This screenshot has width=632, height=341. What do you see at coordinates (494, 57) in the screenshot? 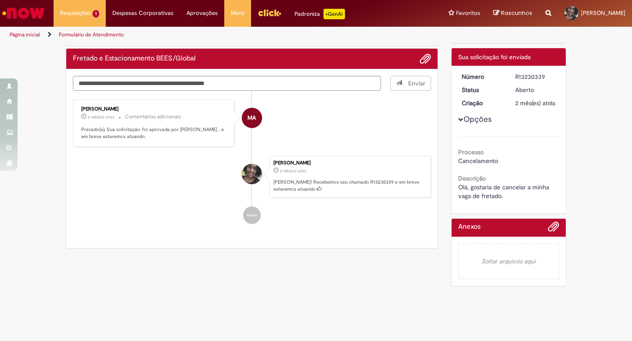
I see `span: Sua solicitação foi enviada` at bounding box center [494, 57].